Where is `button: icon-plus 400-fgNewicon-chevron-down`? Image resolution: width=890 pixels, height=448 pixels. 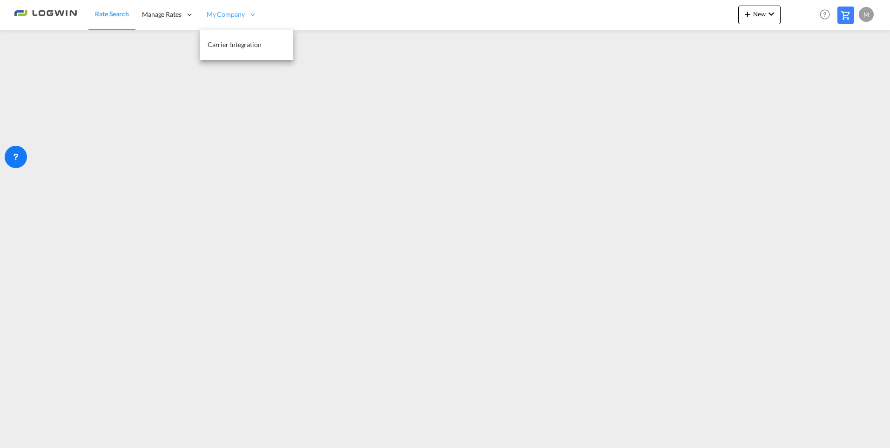 button: icon-plus 400-fgNewicon-chevron-down is located at coordinates (759, 15).